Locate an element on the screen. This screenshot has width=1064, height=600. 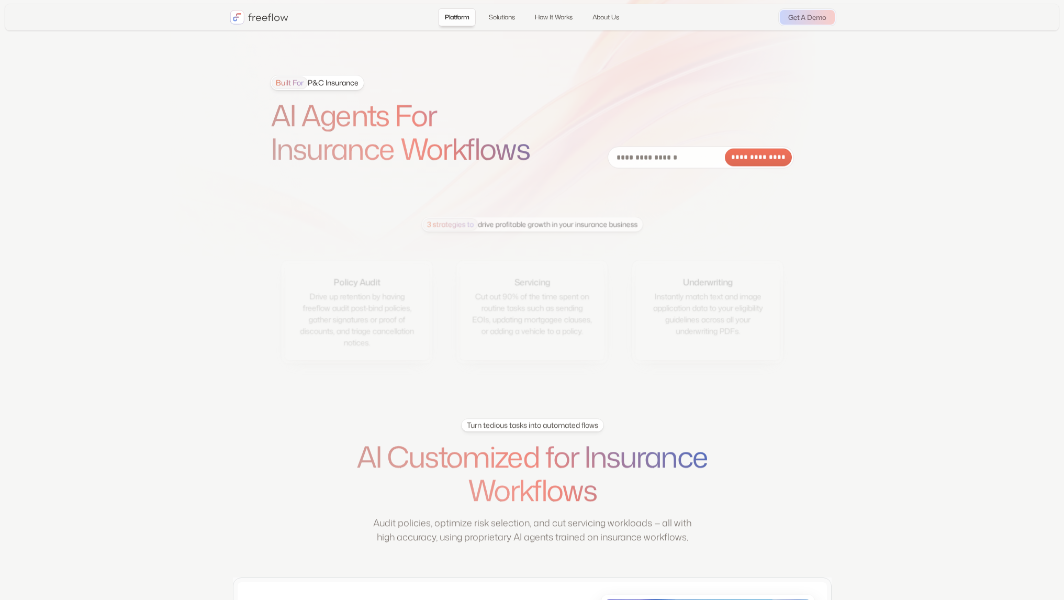
a: Solutions is located at coordinates (502, 17).